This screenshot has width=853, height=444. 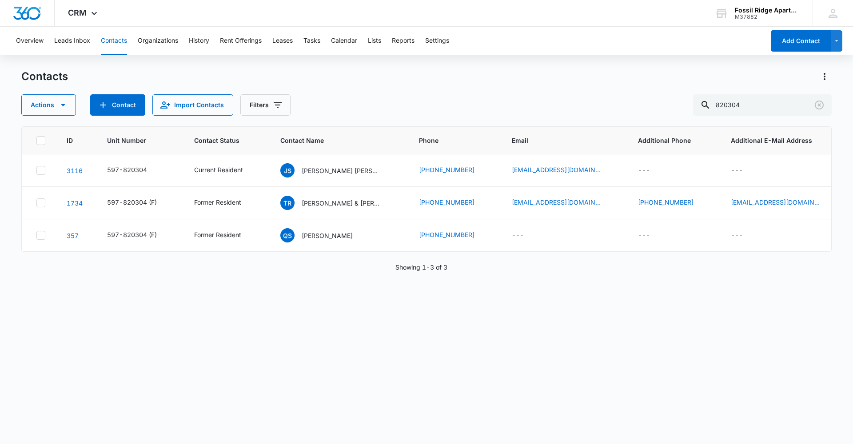 What do you see at coordinates (140, 140) in the screenshot?
I see `span: Unit Number` at bounding box center [140, 140].